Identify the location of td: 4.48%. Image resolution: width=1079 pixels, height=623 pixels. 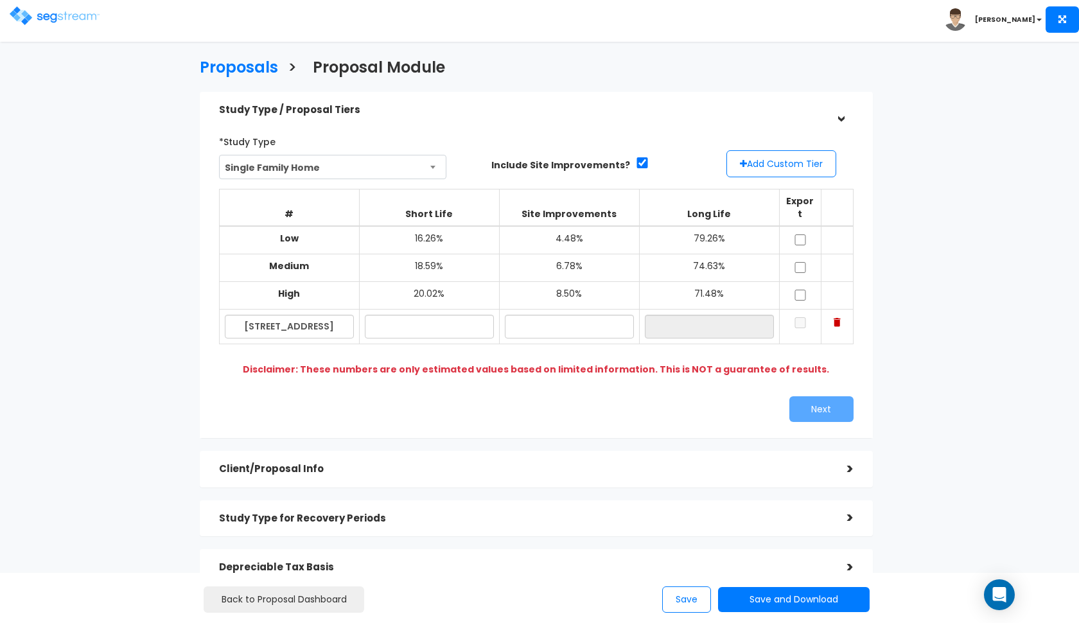
(569, 240).